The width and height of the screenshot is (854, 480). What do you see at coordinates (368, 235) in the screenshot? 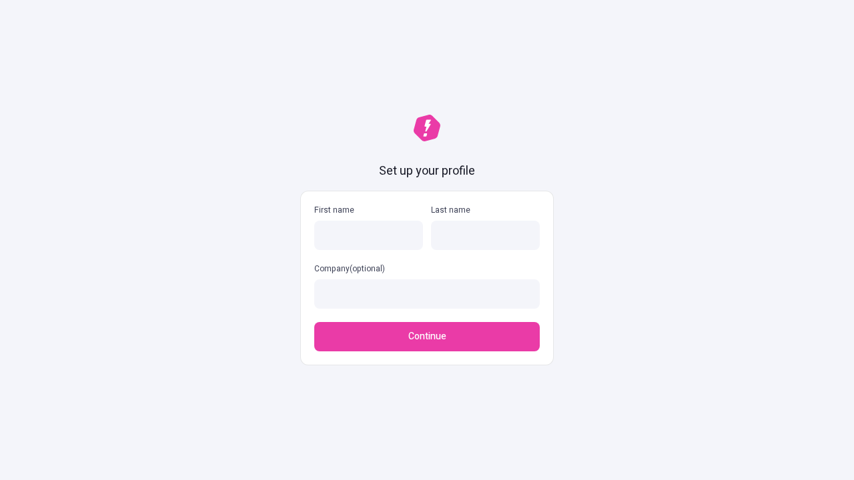
I see `input: First name` at bounding box center [368, 235].